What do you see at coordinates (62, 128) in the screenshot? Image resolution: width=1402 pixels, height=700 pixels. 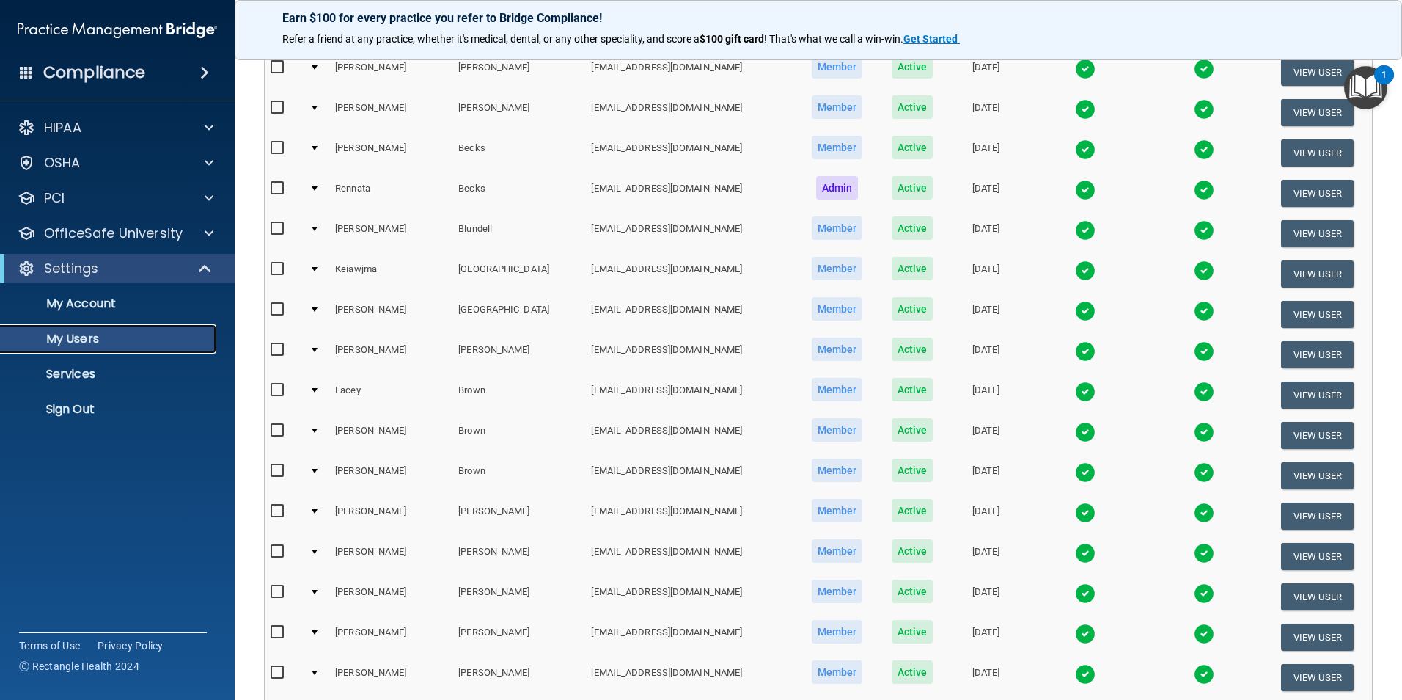 I see `p: HIPAA` at bounding box center [62, 128].